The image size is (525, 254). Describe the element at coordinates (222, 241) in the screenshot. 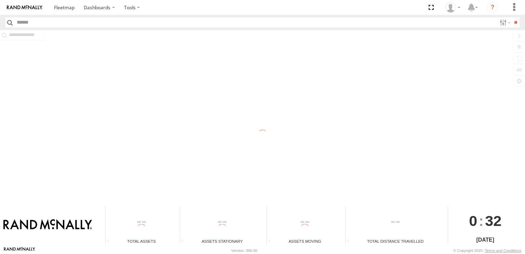

I see `div: Assets Stationary` at that location.